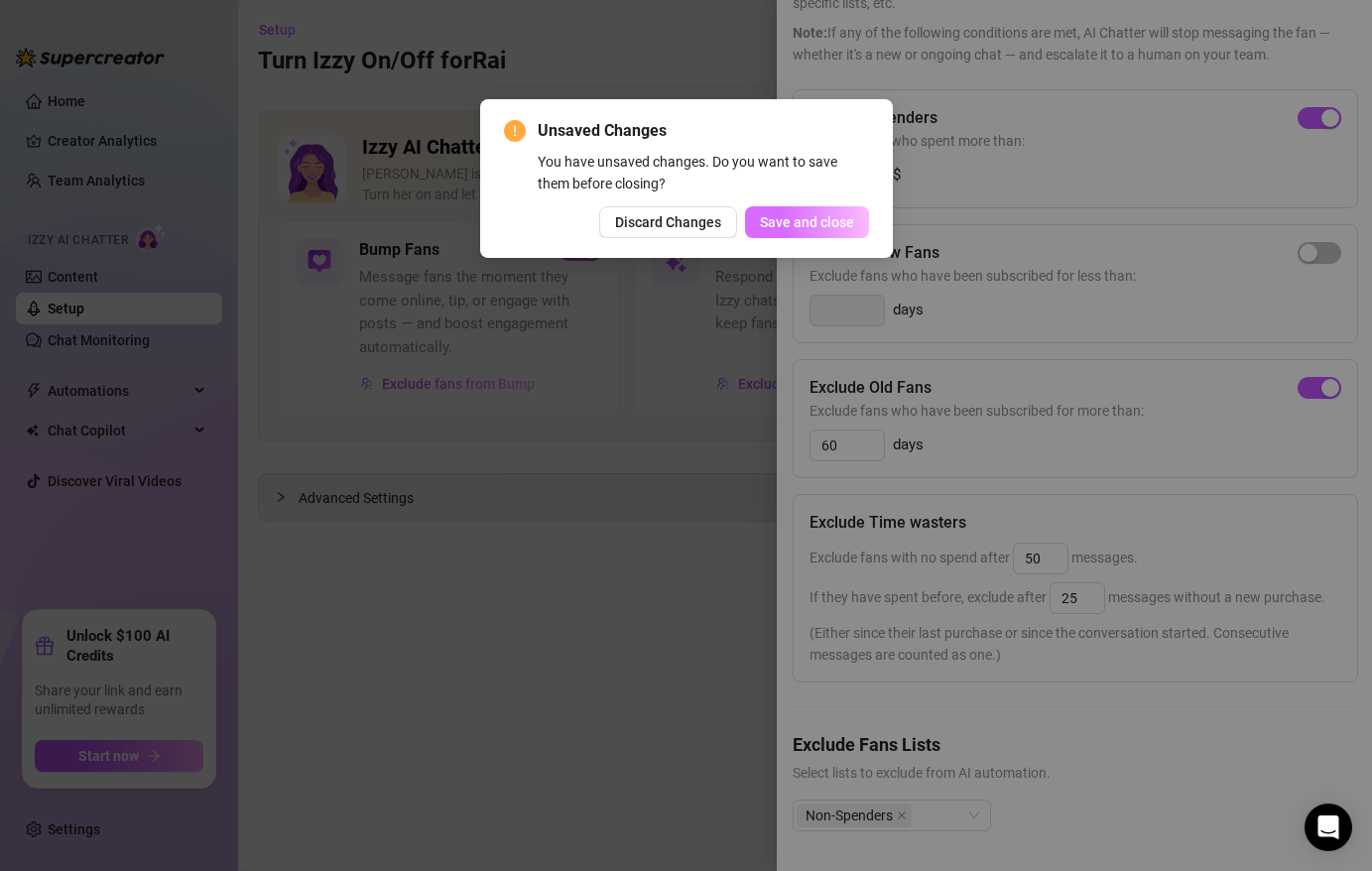 Image resolution: width=1372 pixels, height=871 pixels. Describe the element at coordinates (703, 173) in the screenshot. I see `div: You have unsaved changes. Do you want to save them before closing?` at that location.